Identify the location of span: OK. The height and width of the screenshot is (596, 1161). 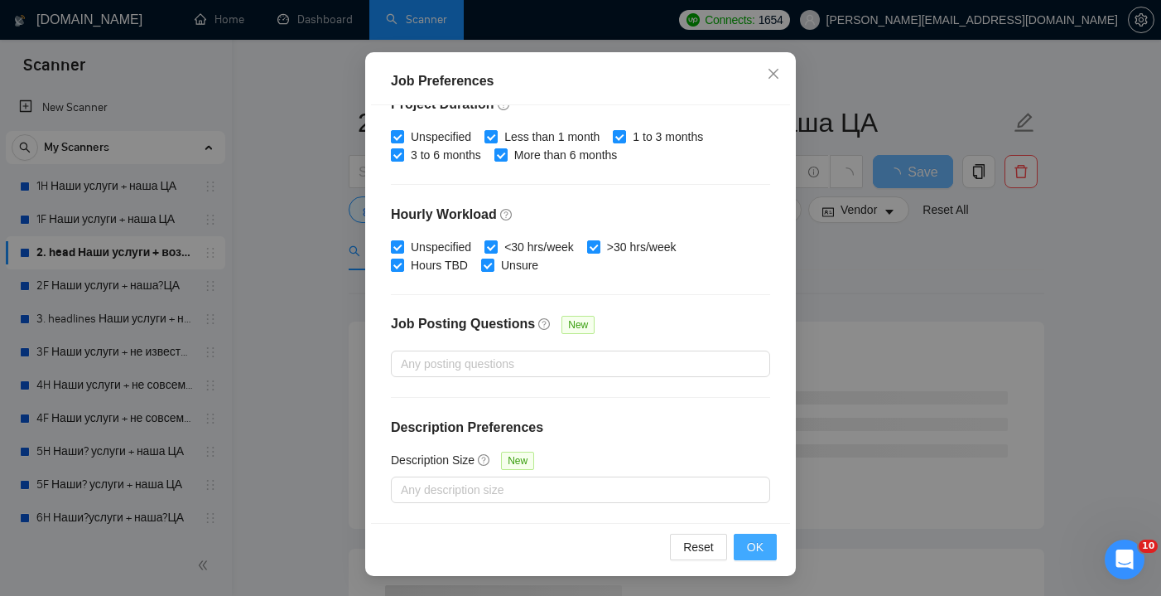
(755, 547).